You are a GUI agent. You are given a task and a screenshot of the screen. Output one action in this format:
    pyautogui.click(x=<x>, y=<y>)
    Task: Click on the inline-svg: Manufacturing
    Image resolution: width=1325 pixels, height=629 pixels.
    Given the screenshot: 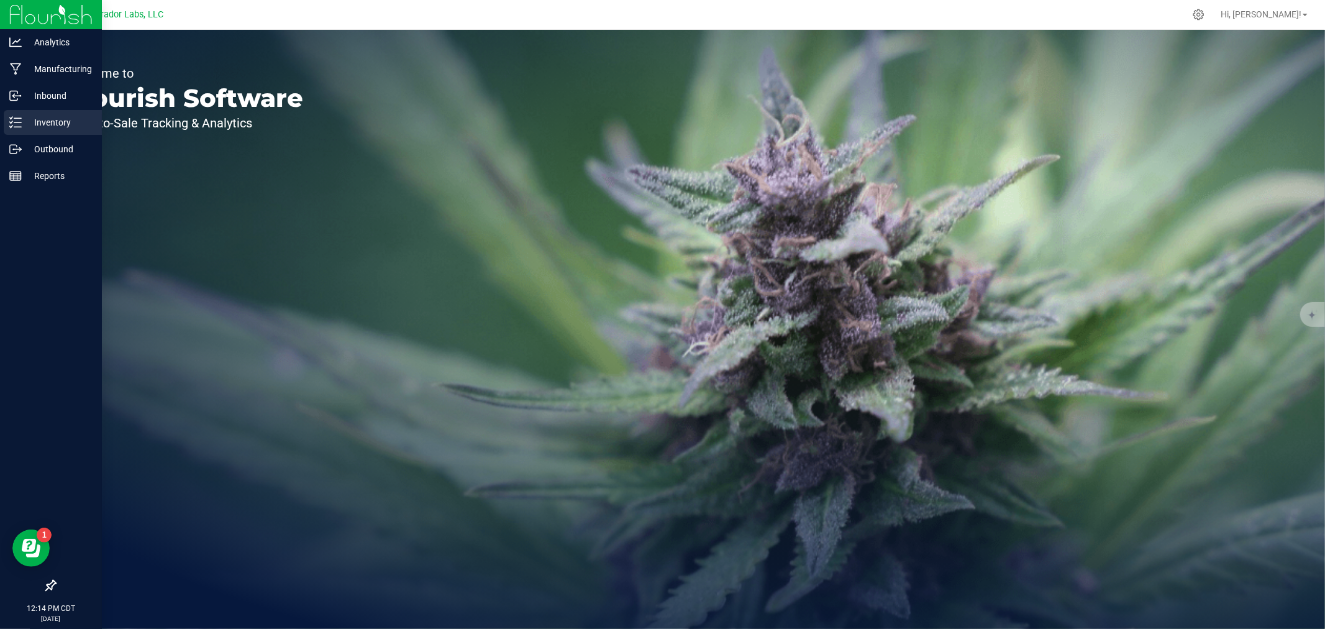 What is the action you would take?
    pyautogui.click(x=16, y=69)
    